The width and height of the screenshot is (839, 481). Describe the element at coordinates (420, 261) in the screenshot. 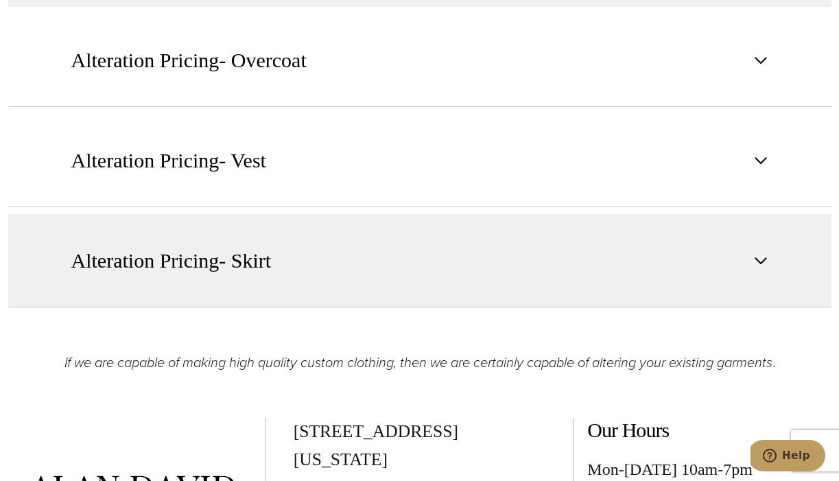

I see `button: Alteration Pricing- Skirt` at that location.